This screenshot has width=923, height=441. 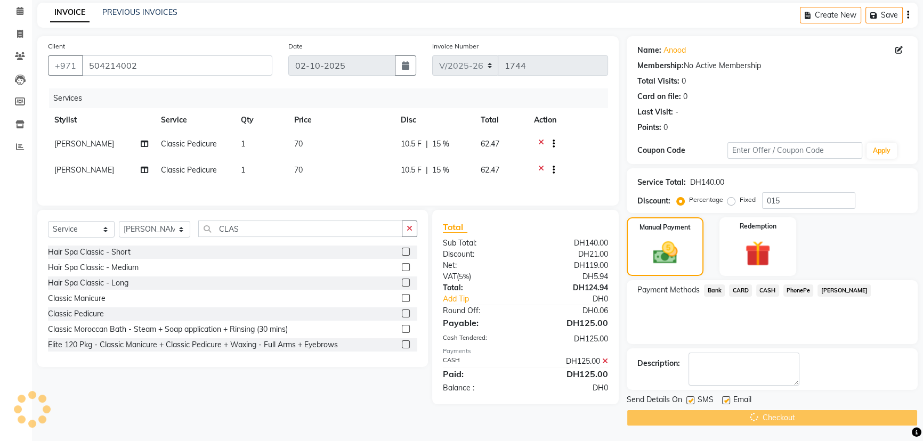 What do you see at coordinates (488, 299) in the screenshot?
I see `a: Add Tip` at bounding box center [488, 299].